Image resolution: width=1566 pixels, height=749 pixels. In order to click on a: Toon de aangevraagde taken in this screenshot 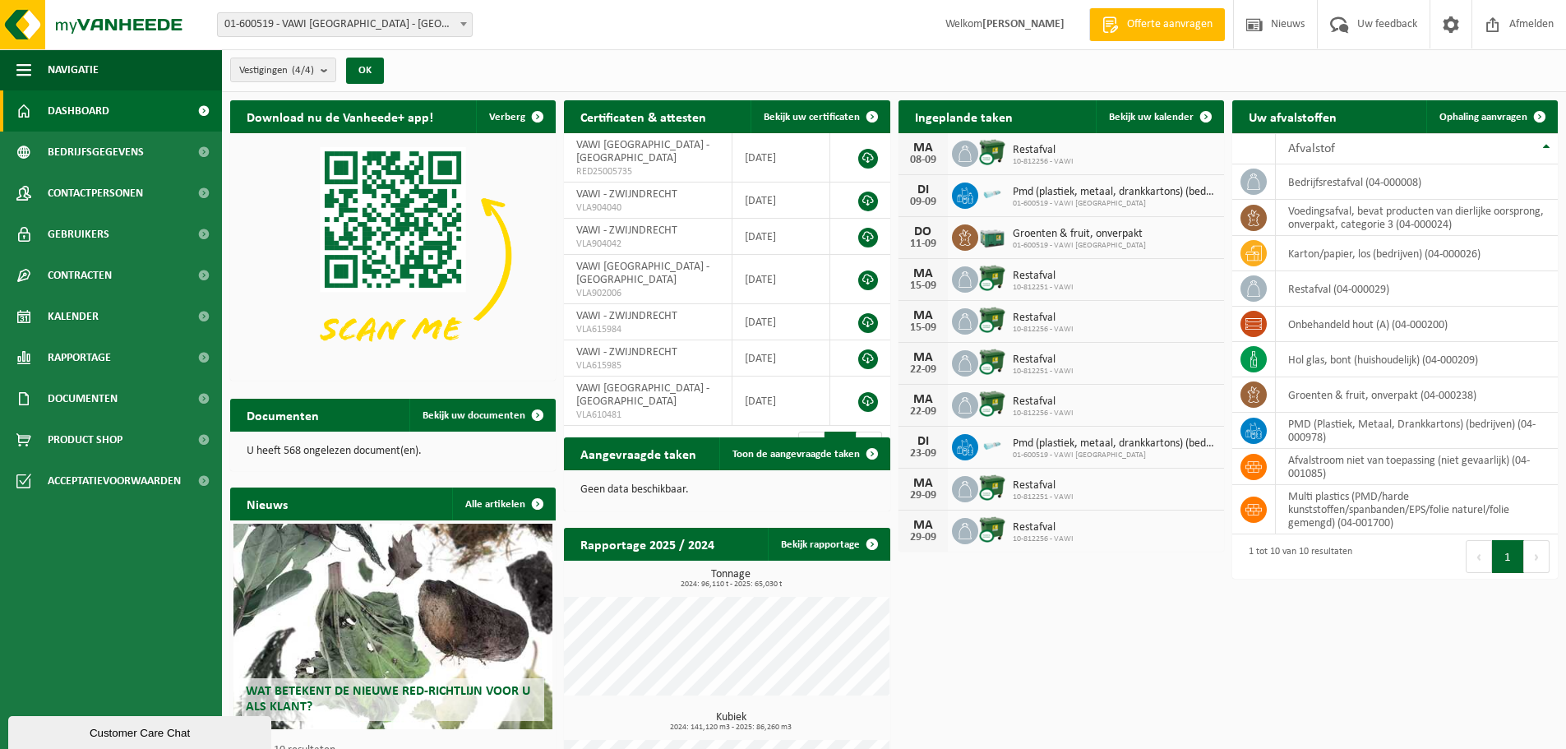, I will do `click(804, 454)`.